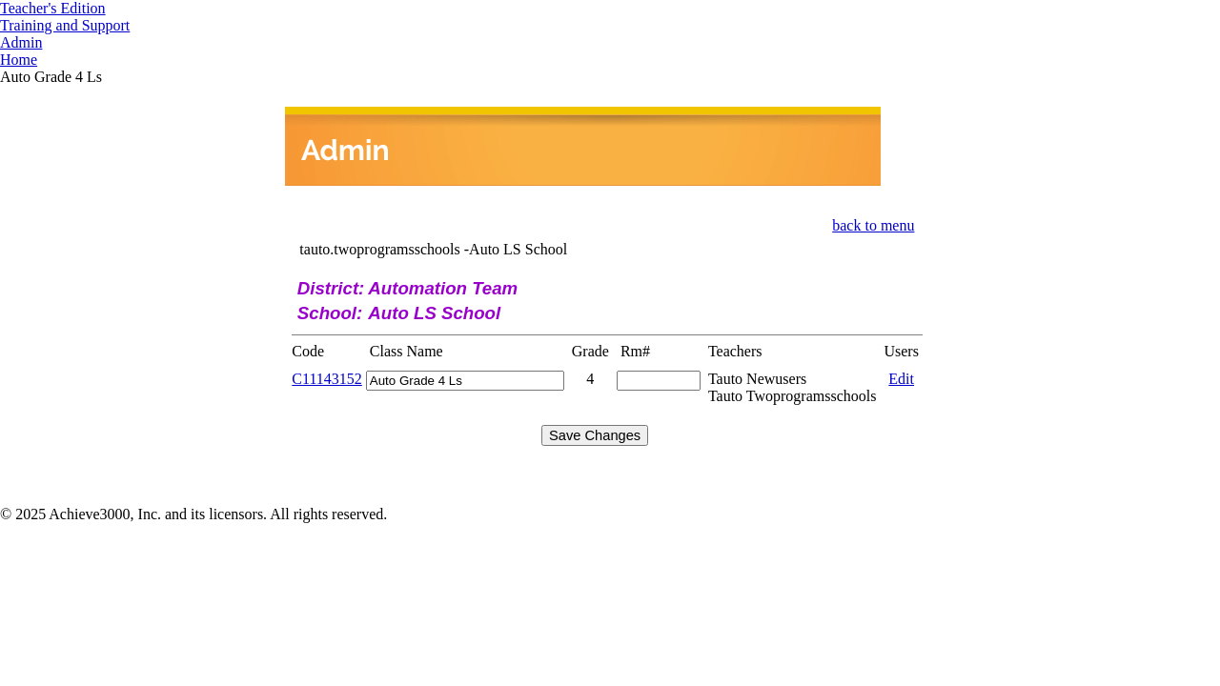  Describe the element at coordinates (590, 352) in the screenshot. I see `td: Grade` at that location.